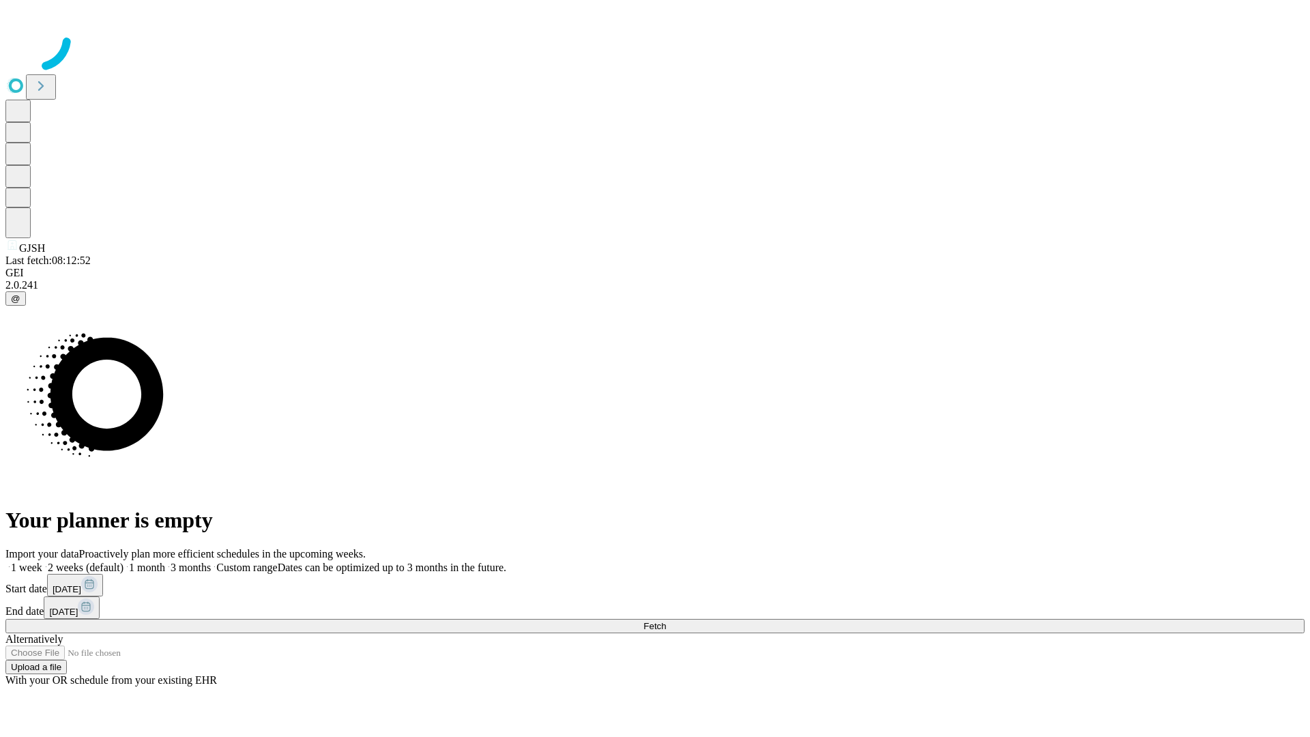 This screenshot has height=737, width=1310. I want to click on span: Dates can be optimized up to 3 months in the future., so click(392, 567).